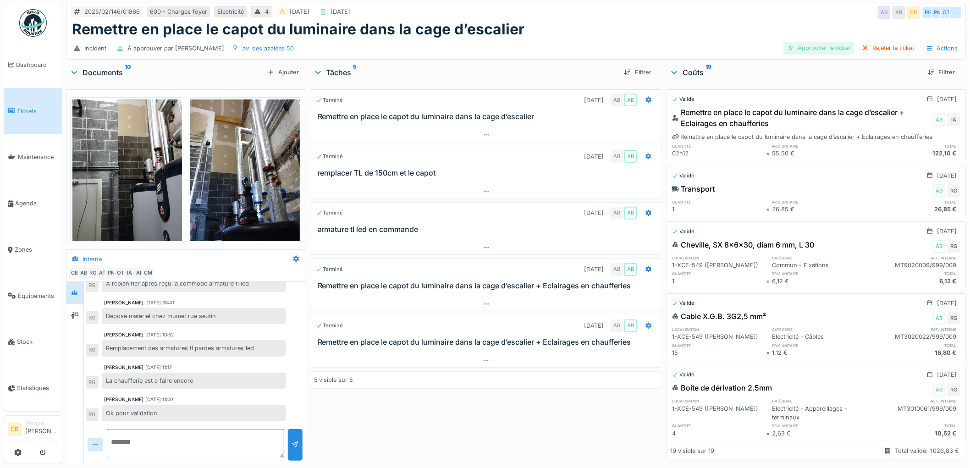  I want to click on h6: quantité, so click(719, 146).